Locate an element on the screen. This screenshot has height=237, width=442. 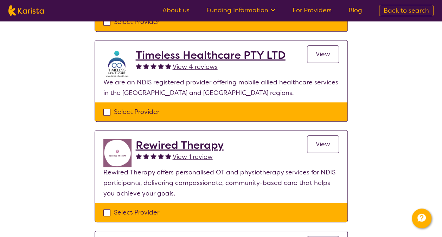
h2: Timeless Healthcare PTY LTD is located at coordinates (211, 55).